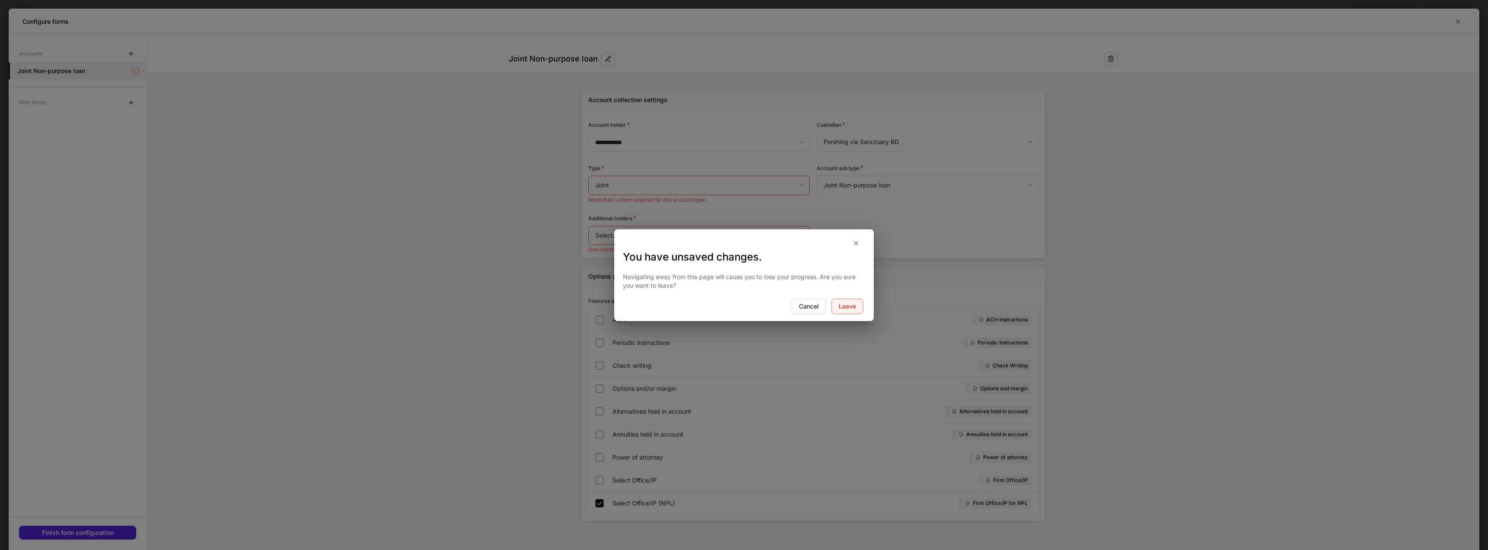 Image resolution: width=1488 pixels, height=550 pixels. Describe the element at coordinates (809, 306) in the screenshot. I see `button: Cancel` at that location.